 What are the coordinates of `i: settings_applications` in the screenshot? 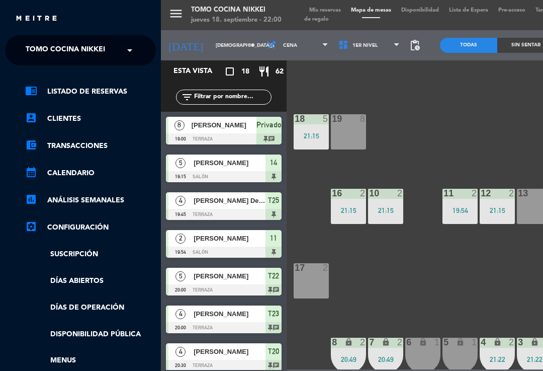 It's located at (31, 226).